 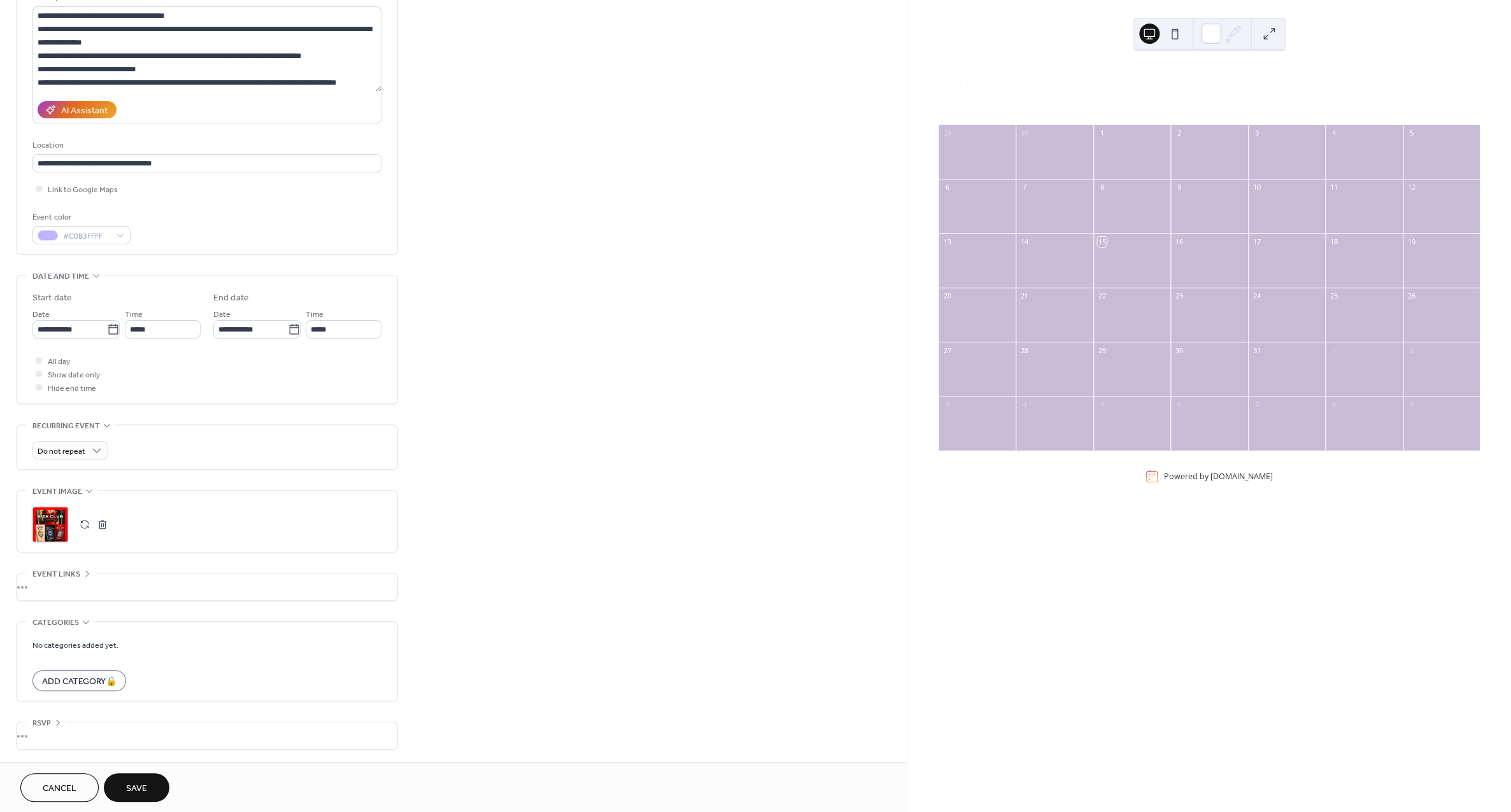 What do you see at coordinates (1283, 112) in the screenshot?
I see `div: Fri` at bounding box center [1283, 112].